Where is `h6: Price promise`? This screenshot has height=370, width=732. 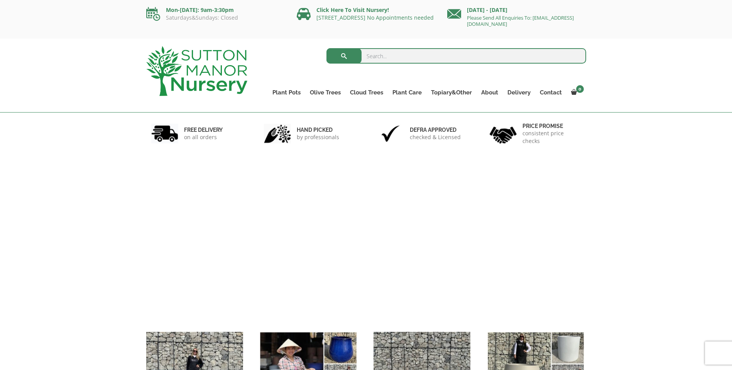
h6: Price promise is located at coordinates (552, 126).